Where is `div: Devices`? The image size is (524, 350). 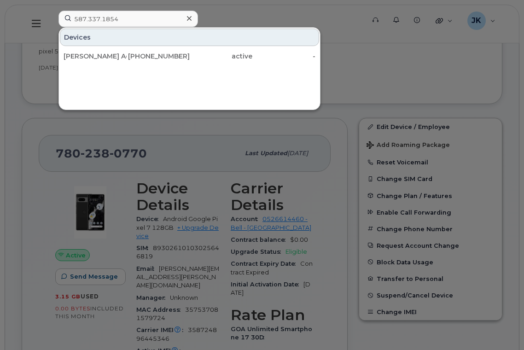
div: Devices is located at coordinates (189, 37).